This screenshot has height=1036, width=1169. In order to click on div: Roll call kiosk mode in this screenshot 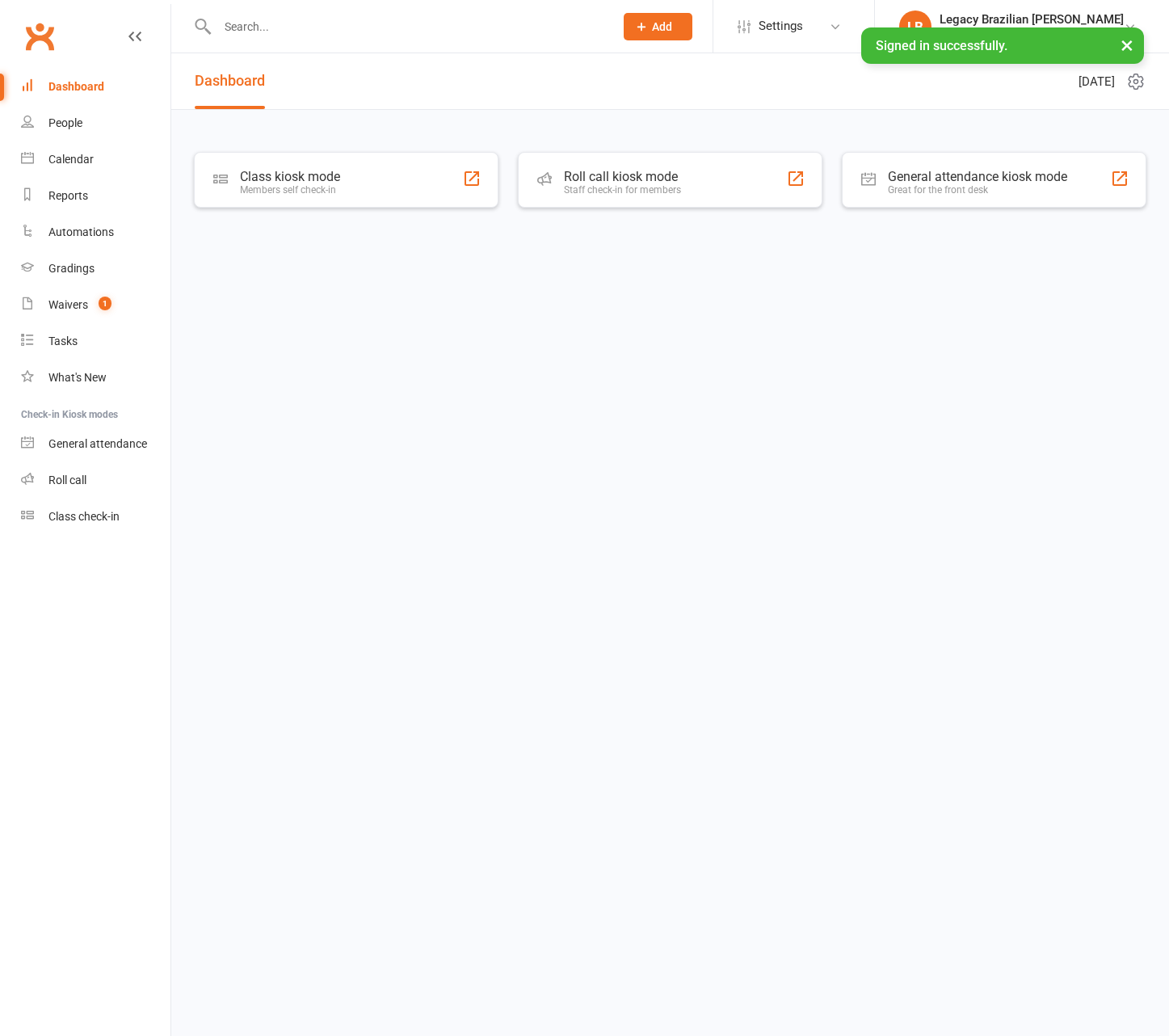, I will do `click(622, 176)`.